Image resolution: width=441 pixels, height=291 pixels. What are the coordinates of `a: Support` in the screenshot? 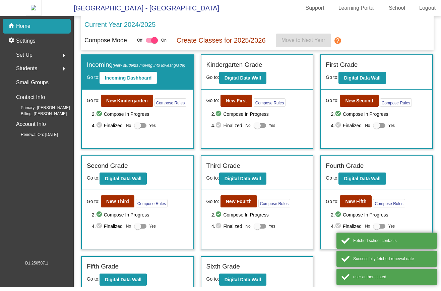 It's located at (315, 8).